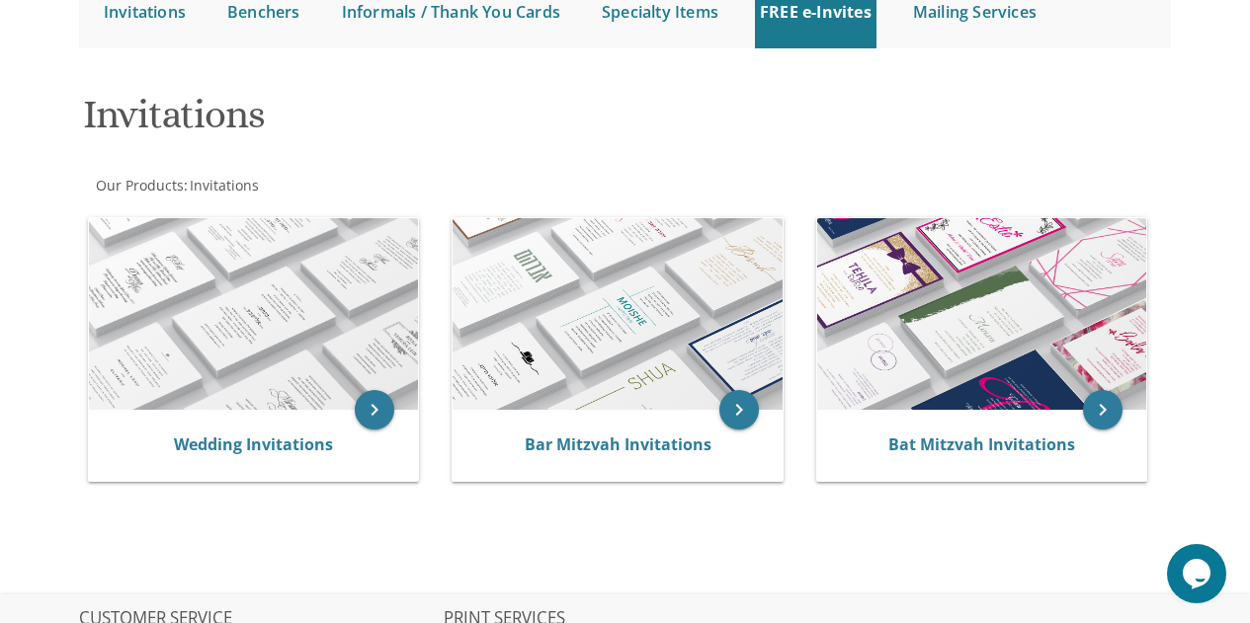  What do you see at coordinates (982, 314) in the screenshot?
I see `img: Bat Mitzvah Invitations` at bounding box center [982, 314].